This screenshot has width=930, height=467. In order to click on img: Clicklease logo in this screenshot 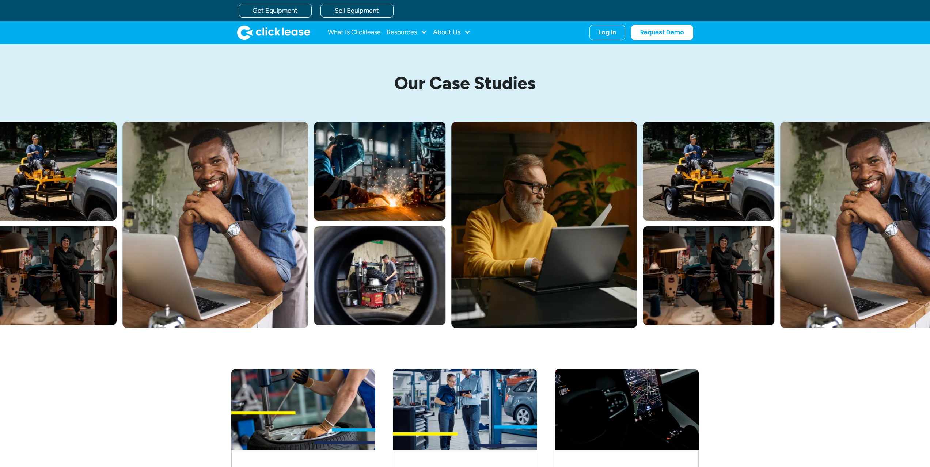, I will do `click(274, 33)`.